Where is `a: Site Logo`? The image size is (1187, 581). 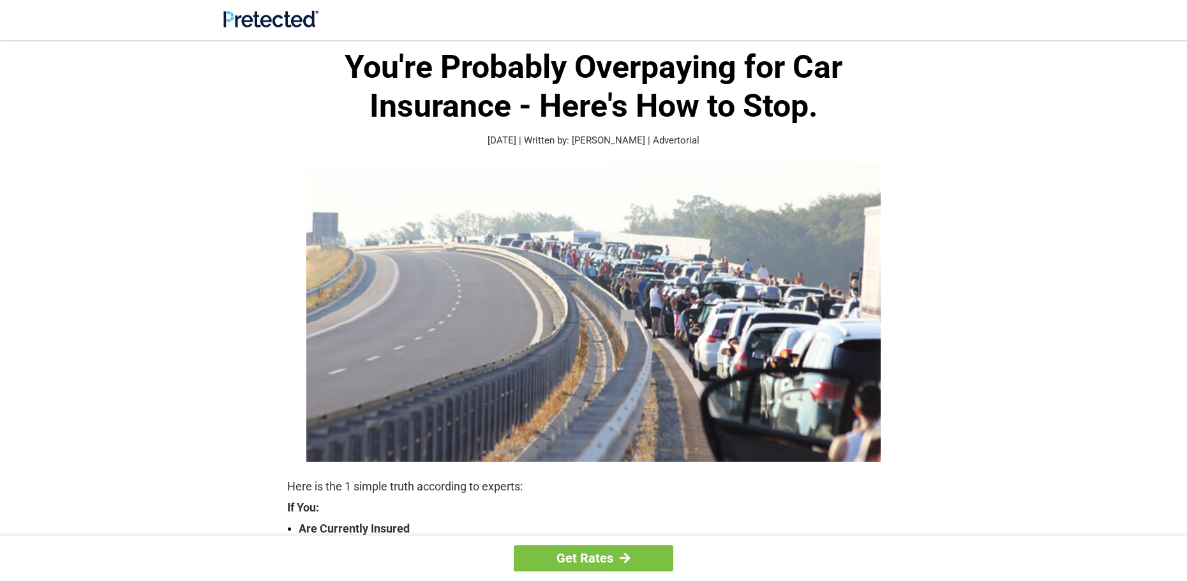 a: Site Logo is located at coordinates (271, 24).